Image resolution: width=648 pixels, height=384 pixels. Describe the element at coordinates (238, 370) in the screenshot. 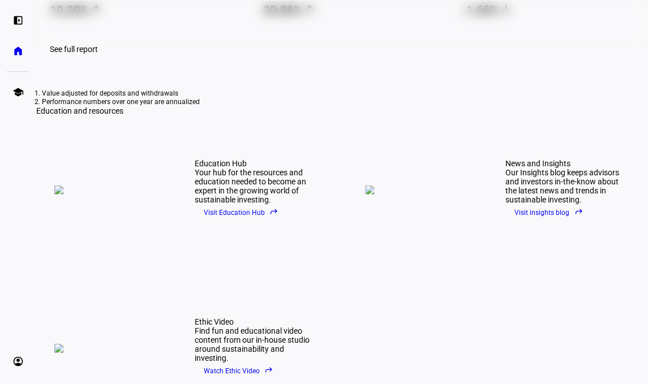

I see `button: Watch Ethic Videoreply` at that location.